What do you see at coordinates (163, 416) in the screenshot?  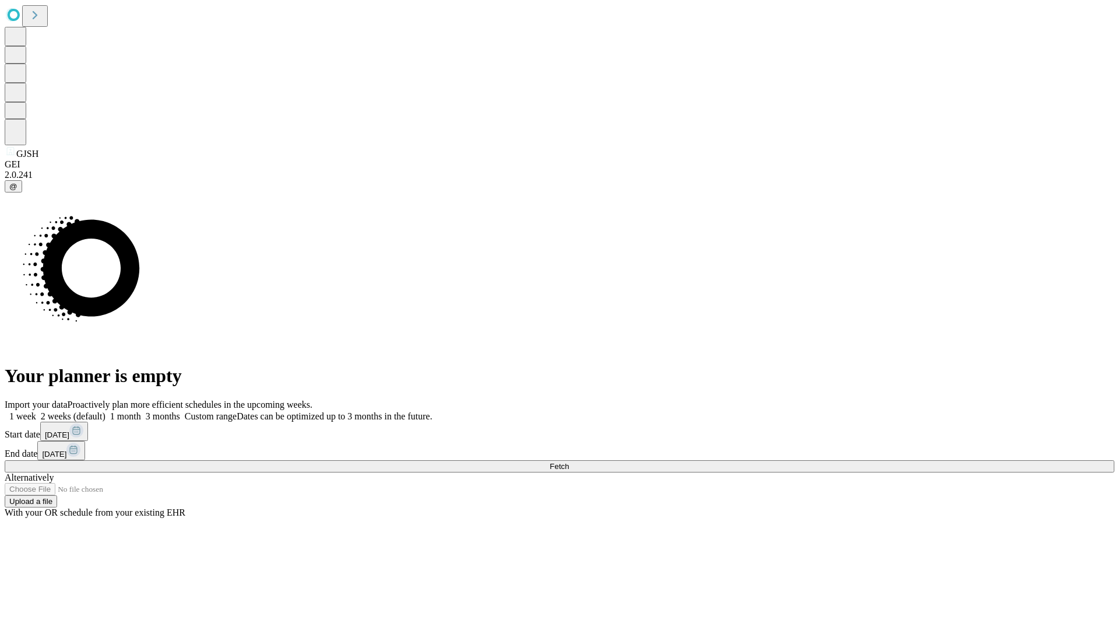 I see `span: 3 months` at bounding box center [163, 416].